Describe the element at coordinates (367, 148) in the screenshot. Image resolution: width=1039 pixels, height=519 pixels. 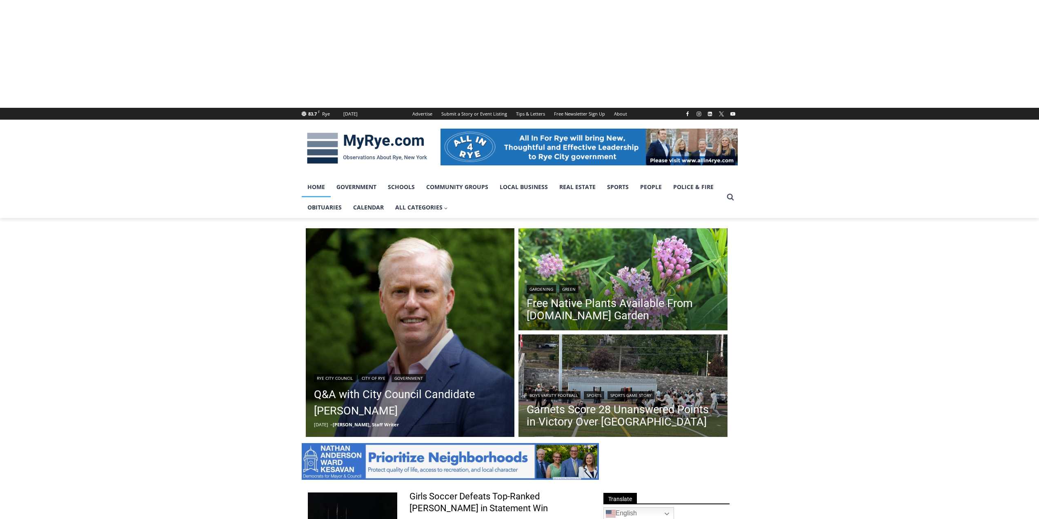
I see `img: MyRye.com` at that location.